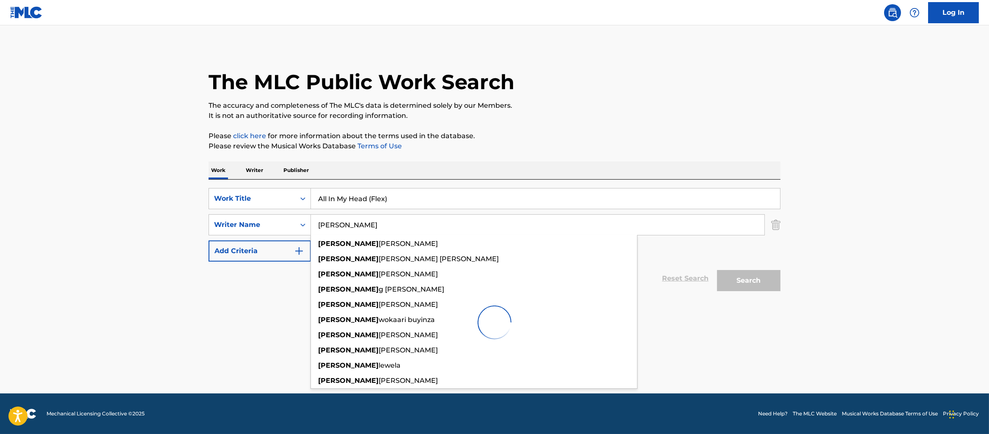  Describe the element at coordinates (494, 136) in the screenshot. I see `p: Please for more information about the terms used in the database.` at that location.